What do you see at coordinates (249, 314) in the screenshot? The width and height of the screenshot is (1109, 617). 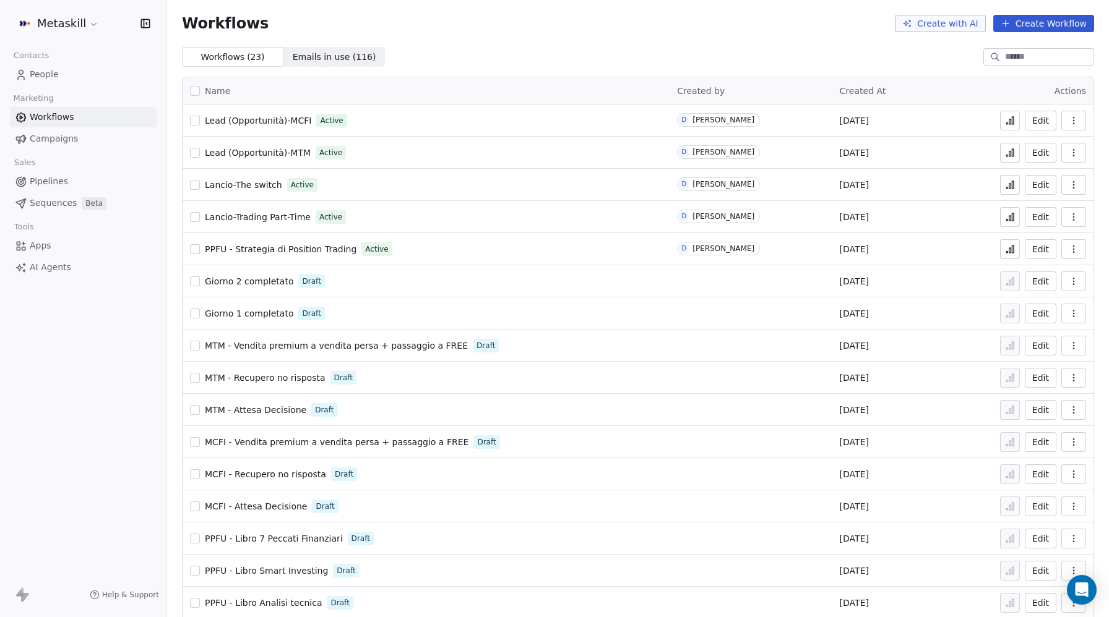 I see `span: Giorno 1 completato` at bounding box center [249, 314].